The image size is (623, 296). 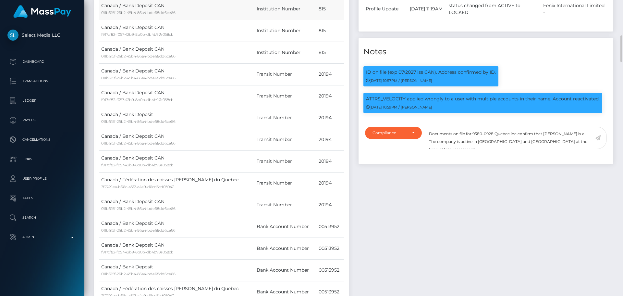 What do you see at coordinates (42, 159) in the screenshot?
I see `a: Links` at bounding box center [42, 159].